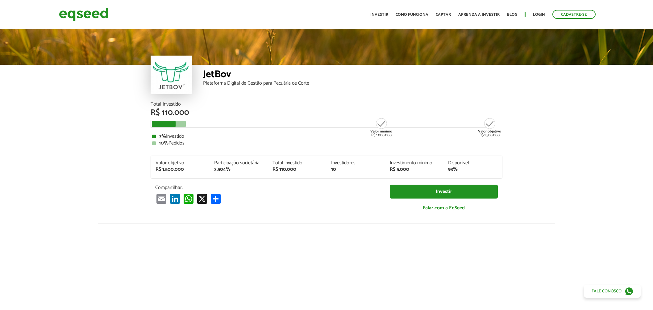 The height and width of the screenshot is (310, 653). Describe the element at coordinates (164, 143) in the screenshot. I see `strong: 10%` at that location.